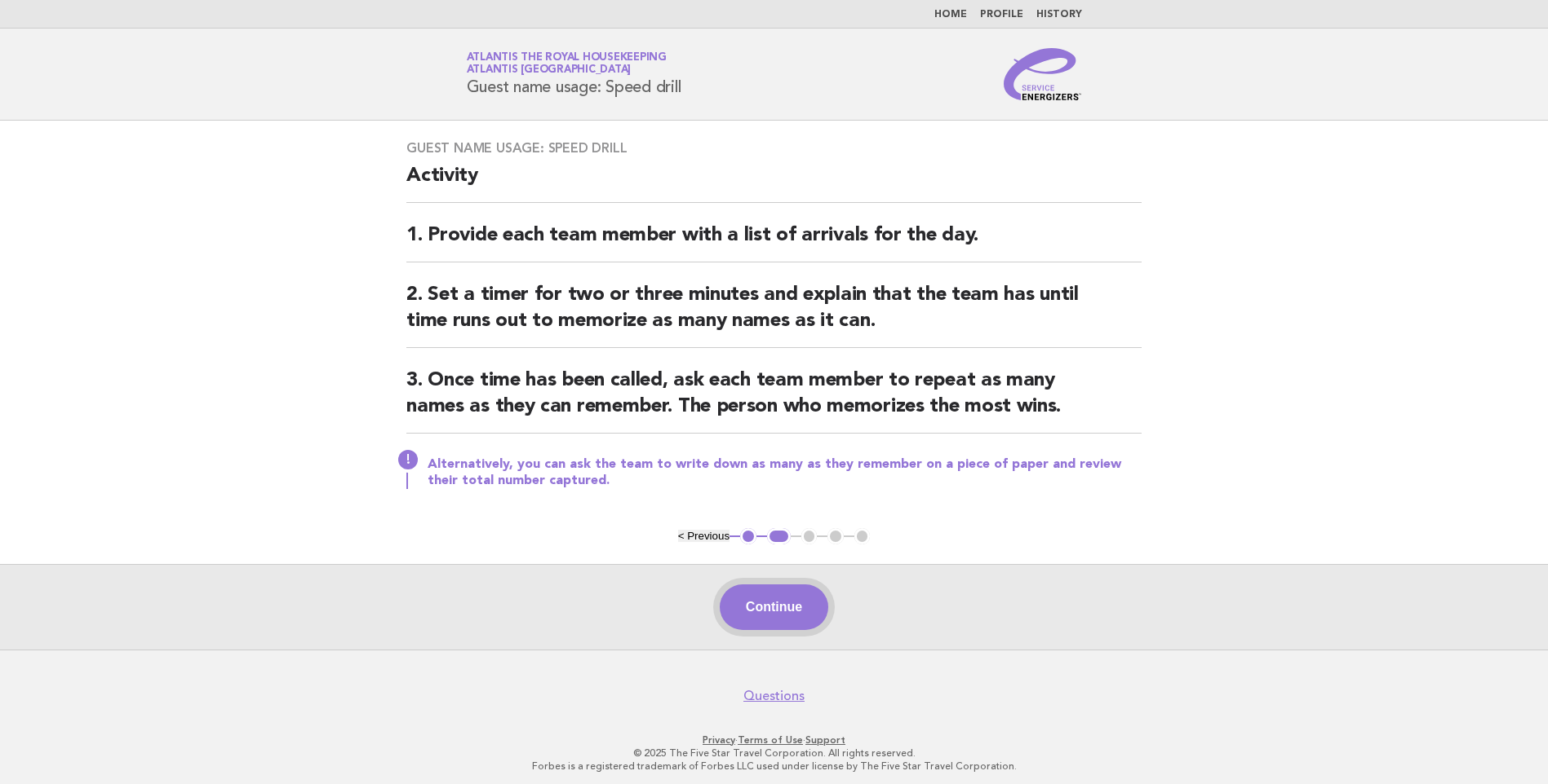  Describe the element at coordinates (703, 536) in the screenshot. I see `button: < Previous` at that location.